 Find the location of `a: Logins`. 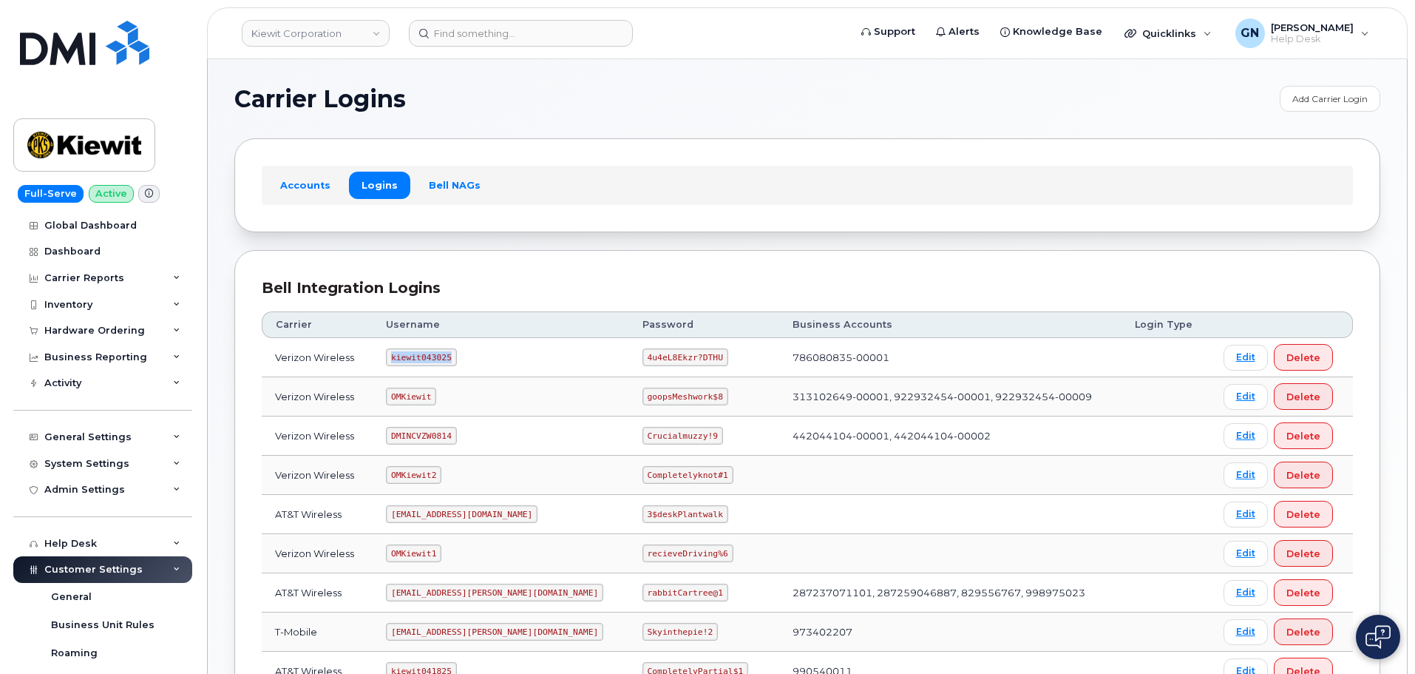

a: Logins is located at coordinates (379, 185).